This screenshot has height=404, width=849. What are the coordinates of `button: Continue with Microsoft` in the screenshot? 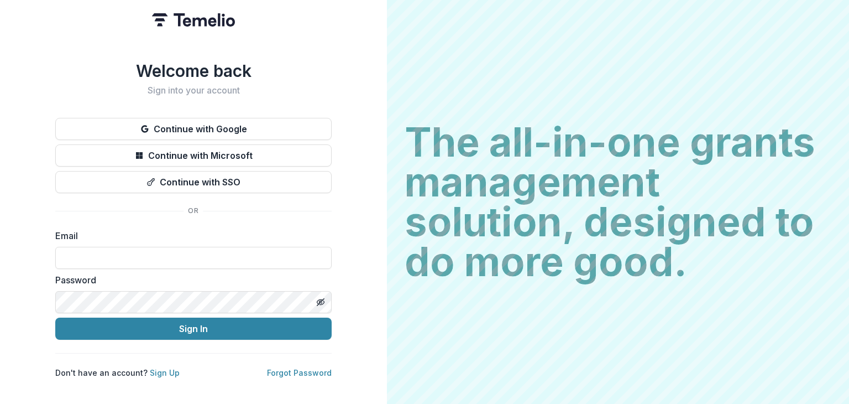 It's located at (193, 155).